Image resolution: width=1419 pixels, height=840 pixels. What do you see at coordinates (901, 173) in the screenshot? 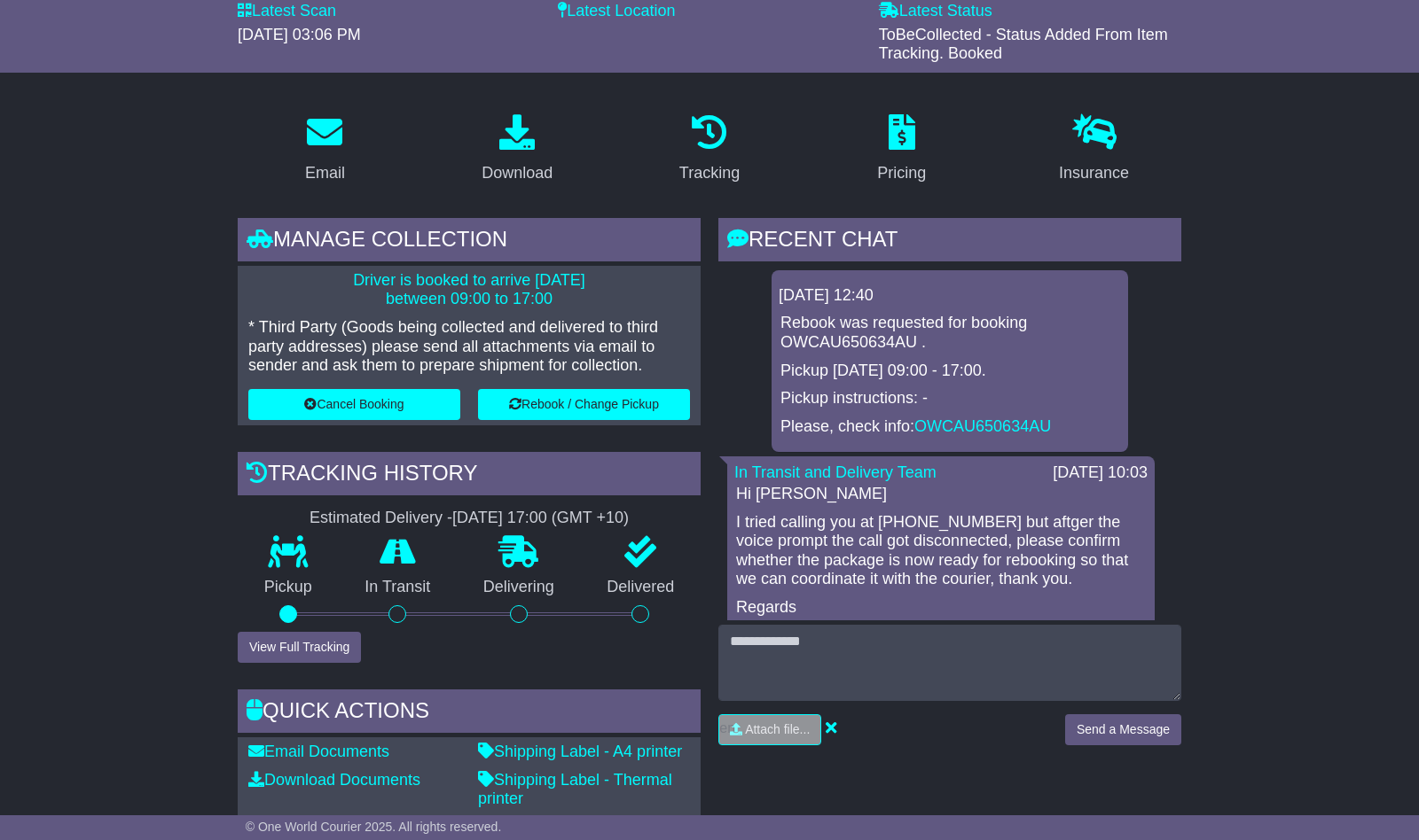
I see `div: Pricing` at bounding box center [901, 173].